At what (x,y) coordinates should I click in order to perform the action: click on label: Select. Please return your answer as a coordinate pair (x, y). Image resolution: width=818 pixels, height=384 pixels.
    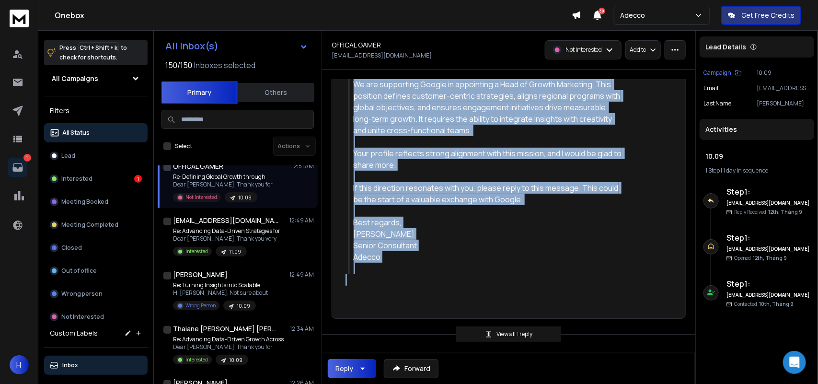
    Looking at the image, I should click on (184, 146).